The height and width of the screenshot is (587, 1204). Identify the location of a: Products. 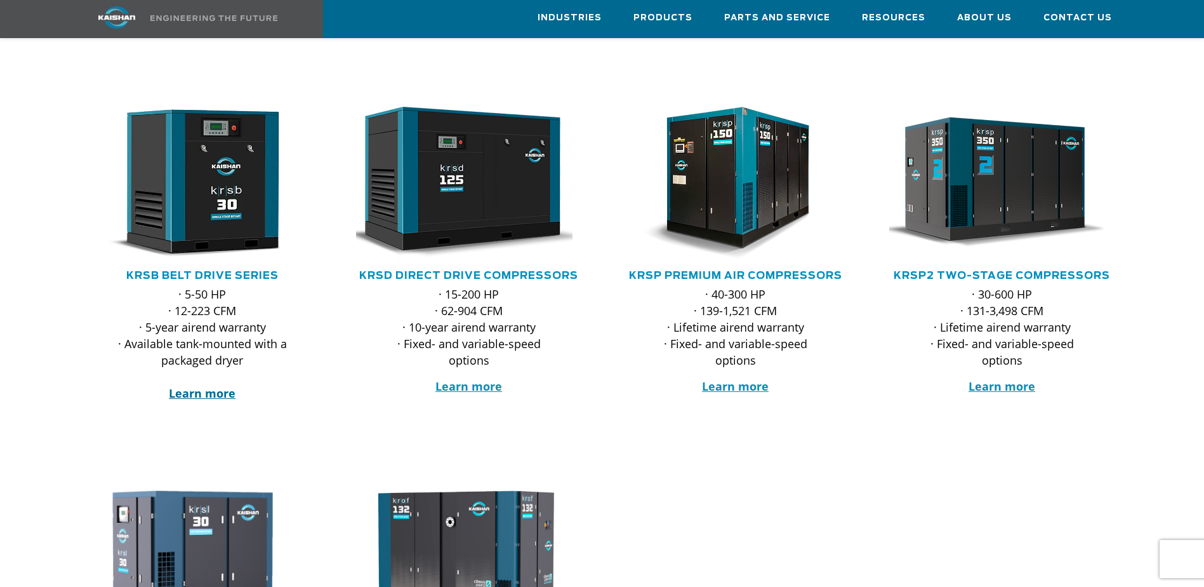
(663, 18).